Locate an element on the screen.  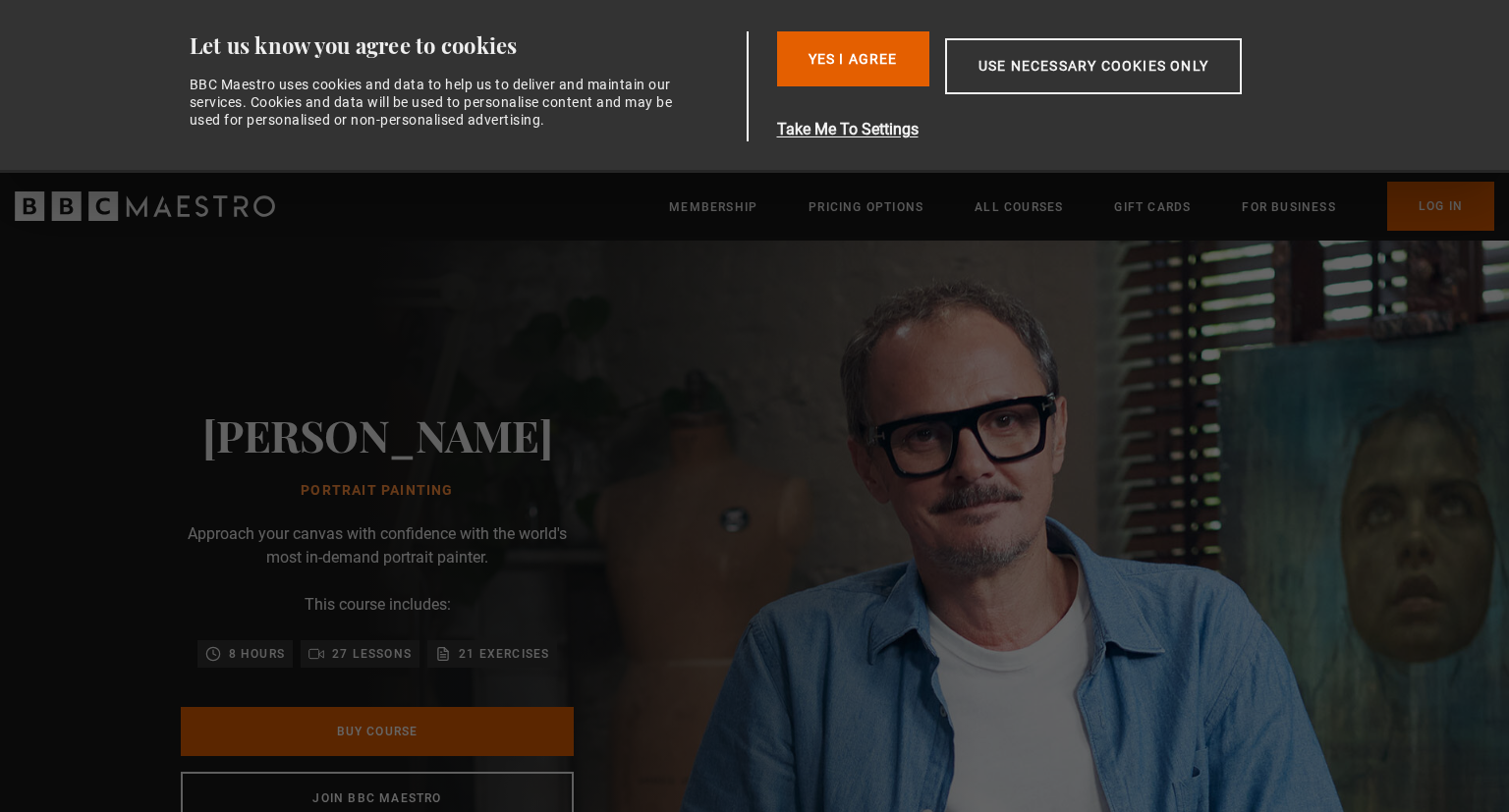
p: This course includes: is located at coordinates (377, 605).